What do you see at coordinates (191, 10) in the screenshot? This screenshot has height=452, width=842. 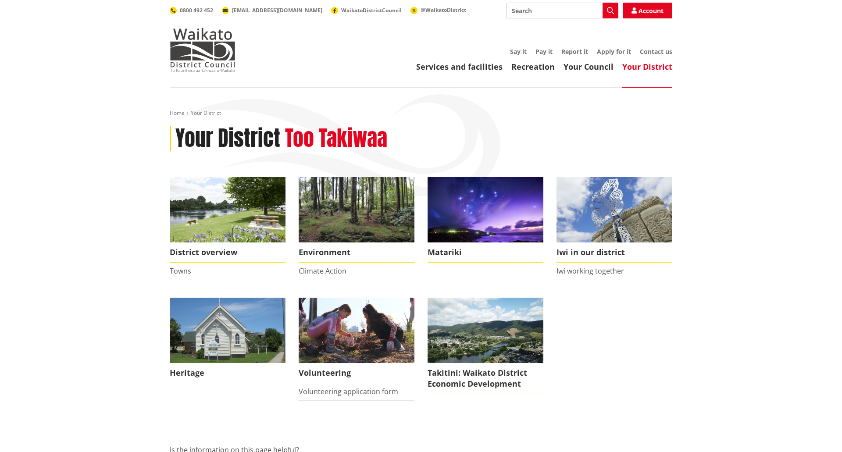 I see `a: 0800 492 452` at bounding box center [191, 10].